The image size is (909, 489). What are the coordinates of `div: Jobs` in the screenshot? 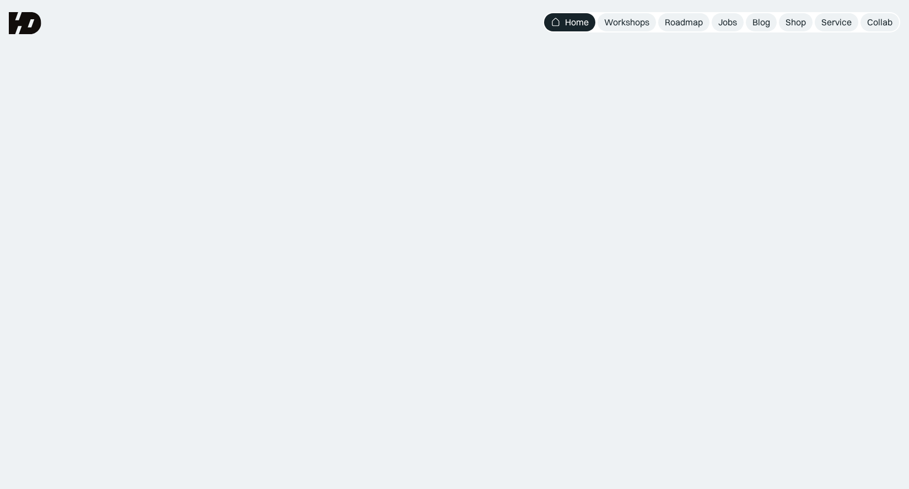 It's located at (727, 22).